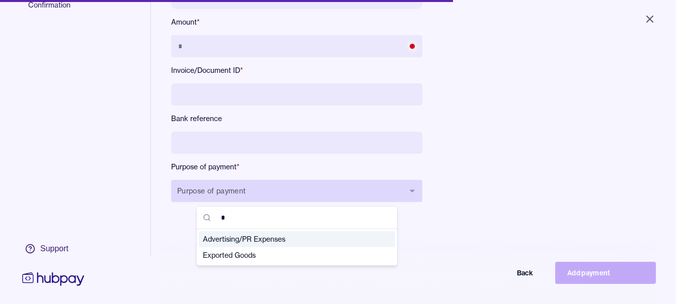  What do you see at coordinates (296, 119) in the screenshot?
I see `label: Bank reference` at bounding box center [296, 119].